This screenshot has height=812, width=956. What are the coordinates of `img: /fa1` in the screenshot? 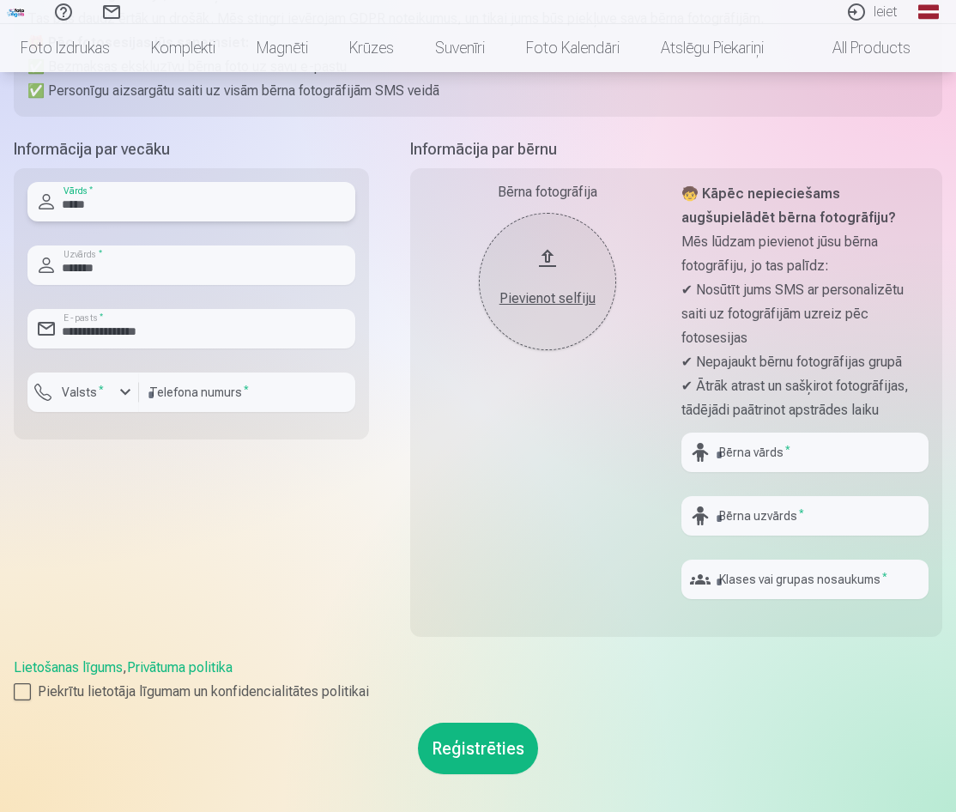 It's located at (16, 12).